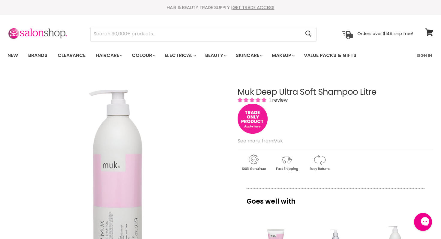 Image resolution: width=441 pixels, height=239 pixels. What do you see at coordinates (249, 56) in the screenshot?
I see `a: Skincare` at bounding box center [249, 56].